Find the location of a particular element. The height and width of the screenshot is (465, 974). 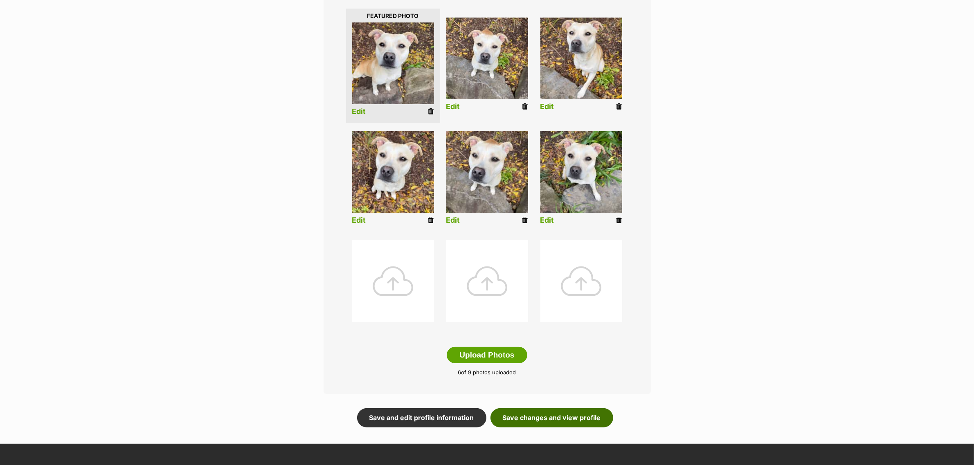

p: of 9 photos uploaded is located at coordinates (487, 373).